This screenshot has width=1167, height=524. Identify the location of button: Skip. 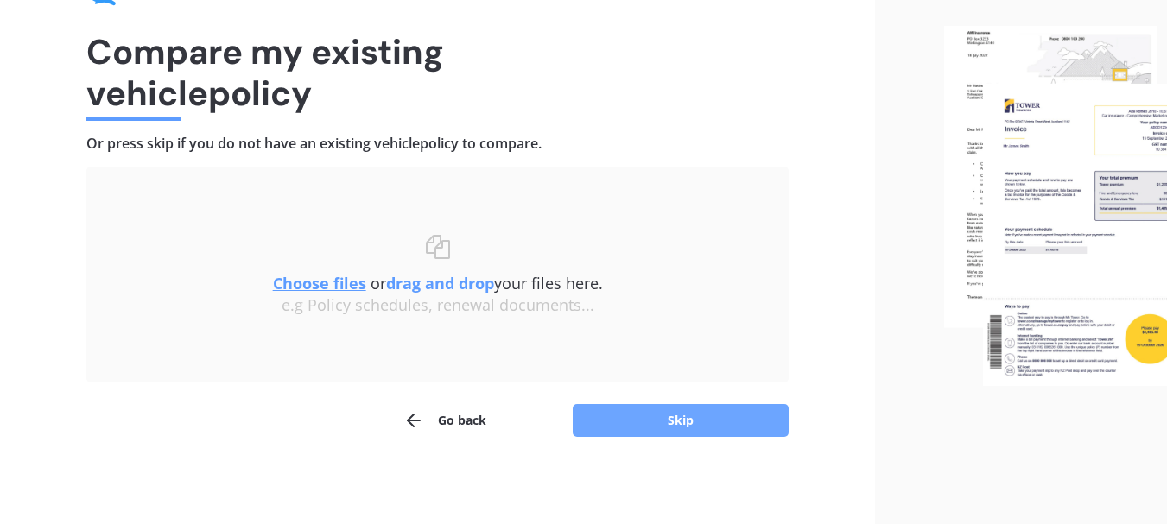
(681, 421).